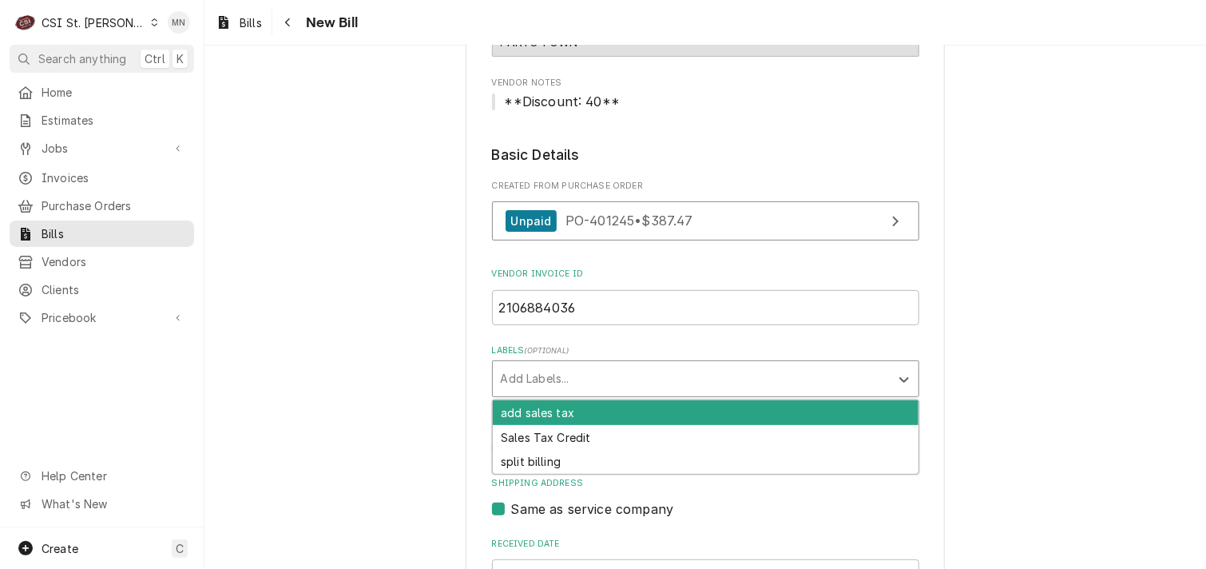 The height and width of the screenshot is (569, 1206). I want to click on span: K, so click(180, 58).